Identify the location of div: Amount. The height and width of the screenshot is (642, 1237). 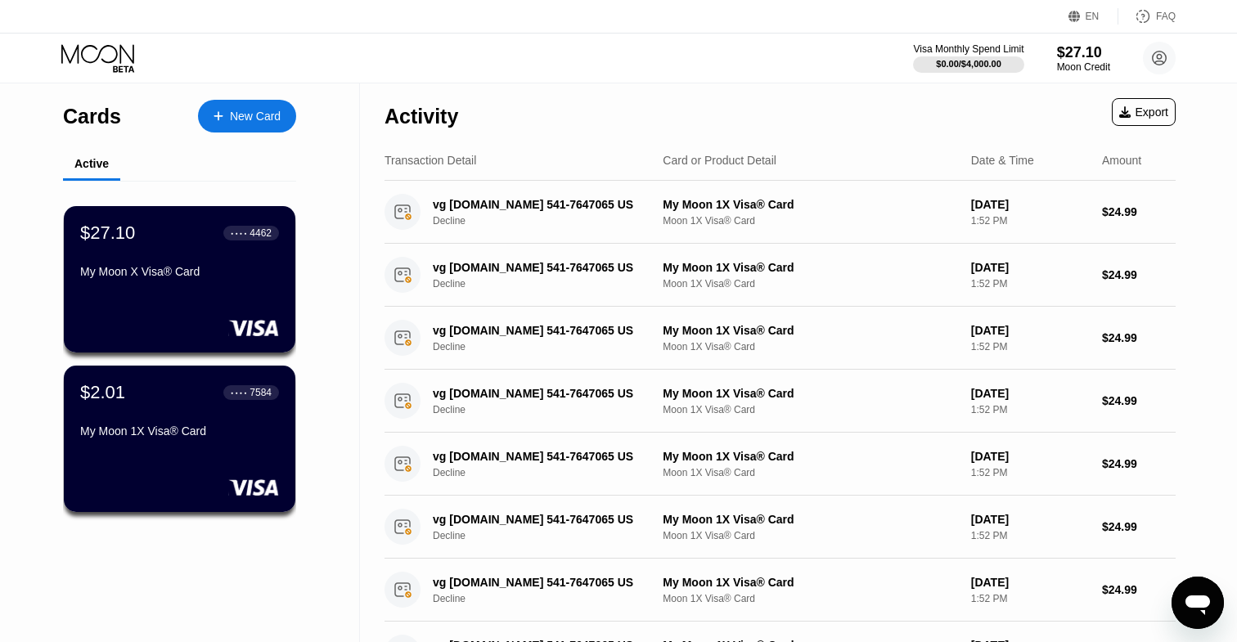
(1121, 160).